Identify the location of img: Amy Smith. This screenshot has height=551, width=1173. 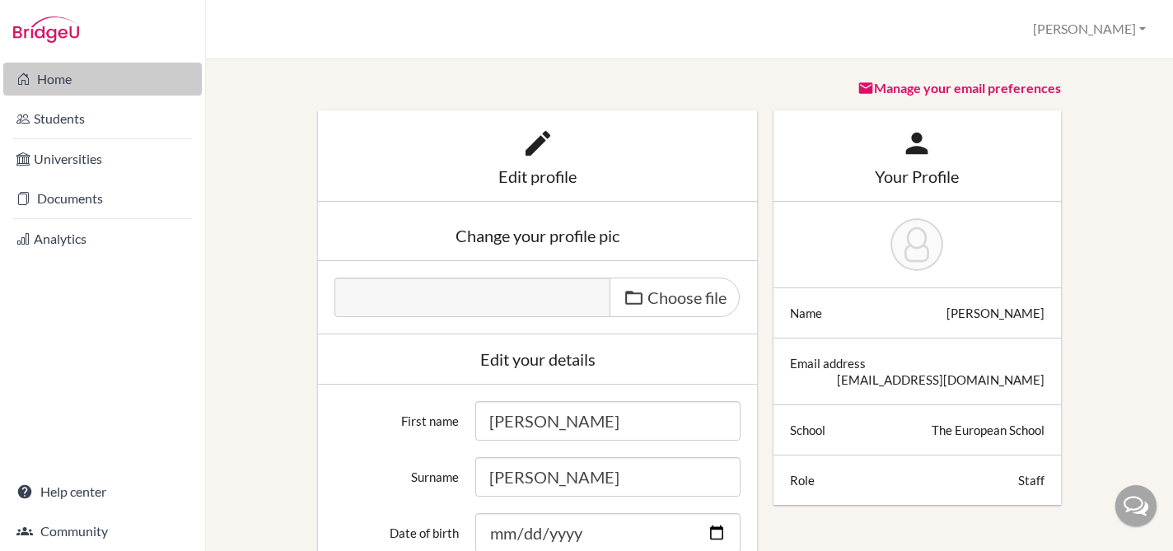
(917, 245).